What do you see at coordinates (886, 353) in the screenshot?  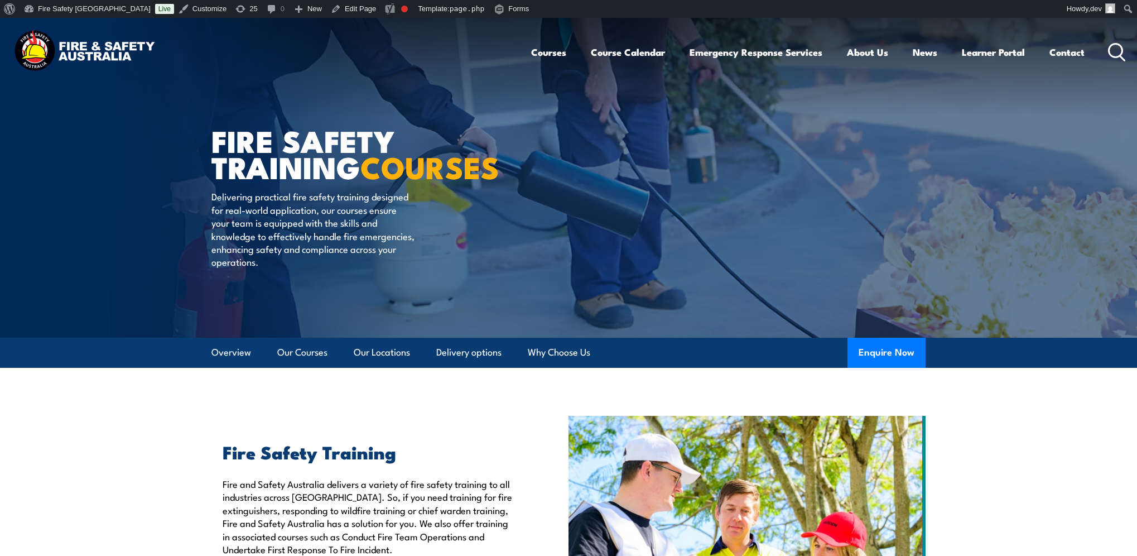 I see `button: Enquire Now` at bounding box center [886, 353].